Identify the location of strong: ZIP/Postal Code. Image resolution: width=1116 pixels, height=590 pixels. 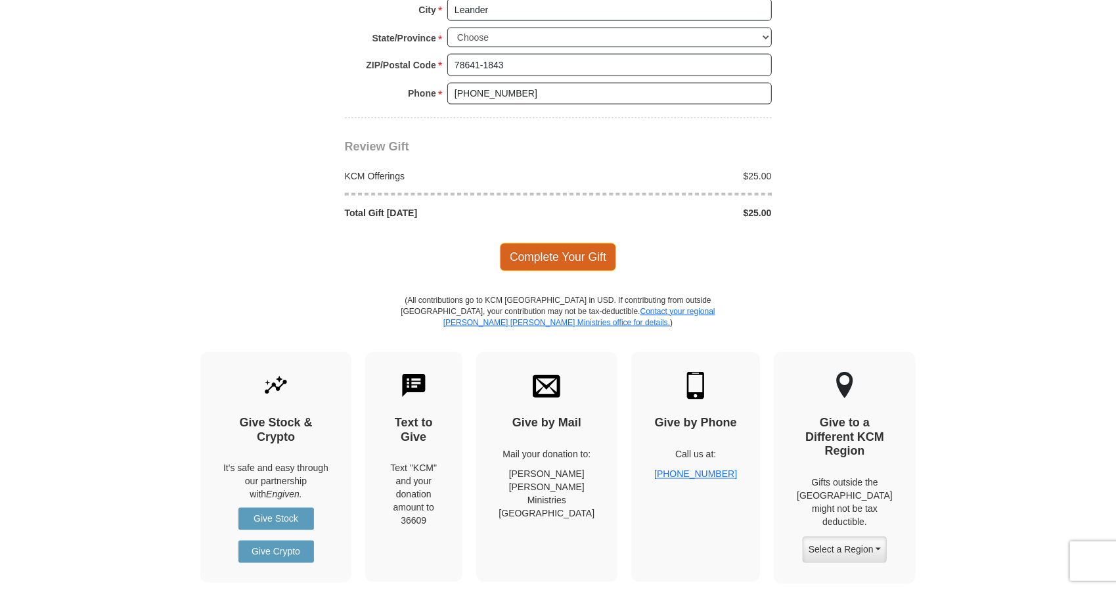
(401, 65).